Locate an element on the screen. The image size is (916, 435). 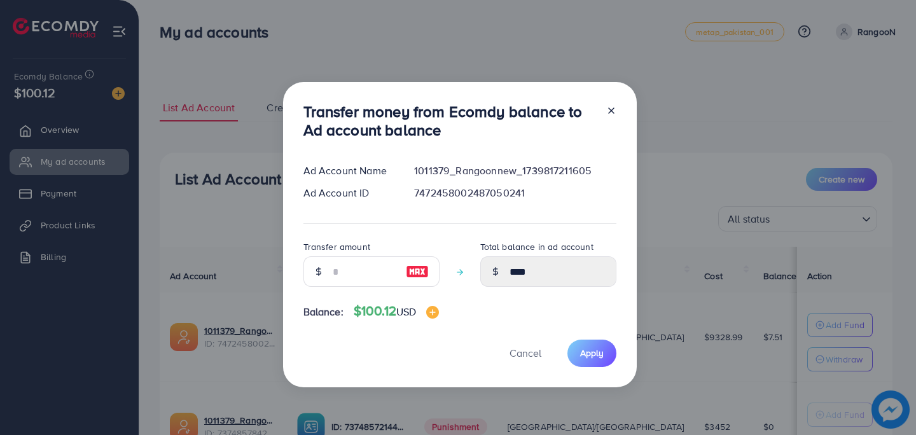
span: Apply is located at coordinates (592, 353).